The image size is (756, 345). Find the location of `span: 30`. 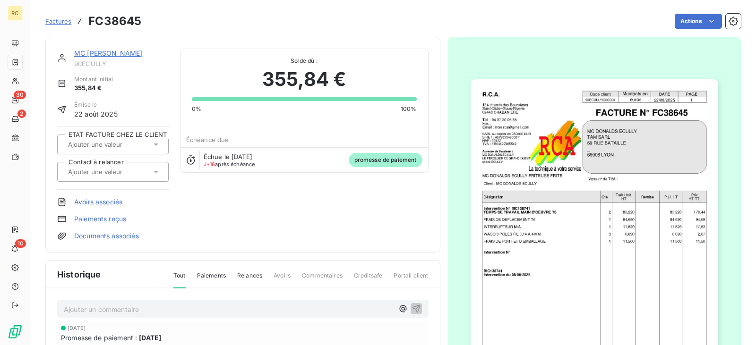

span: 30 is located at coordinates (20, 95).